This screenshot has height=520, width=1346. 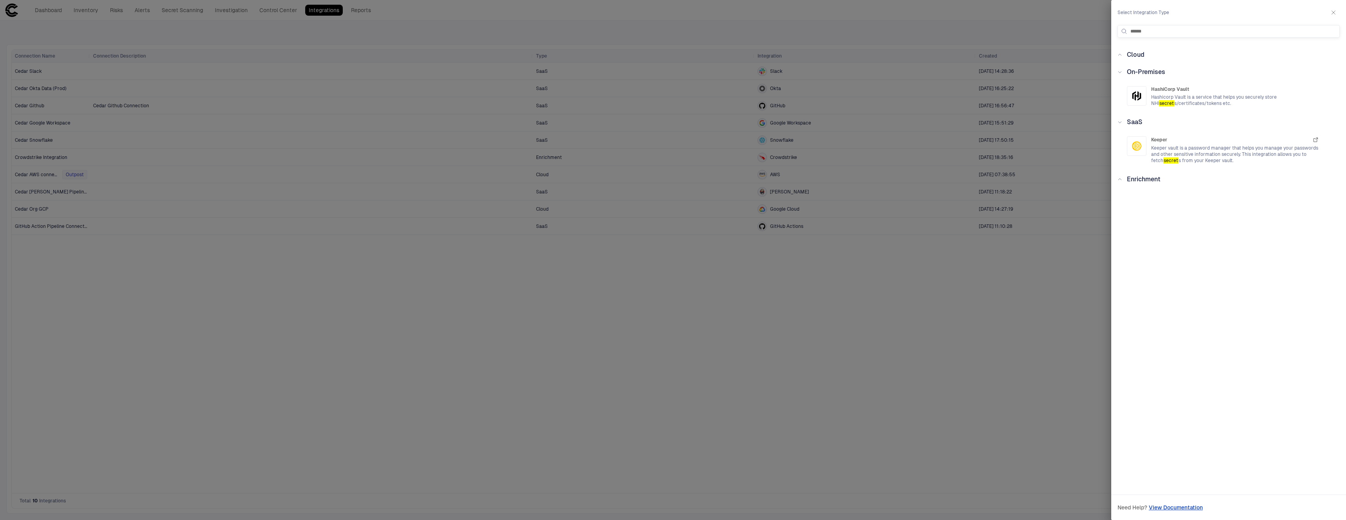 I want to click on div: Hashicorp, so click(x=1136, y=96).